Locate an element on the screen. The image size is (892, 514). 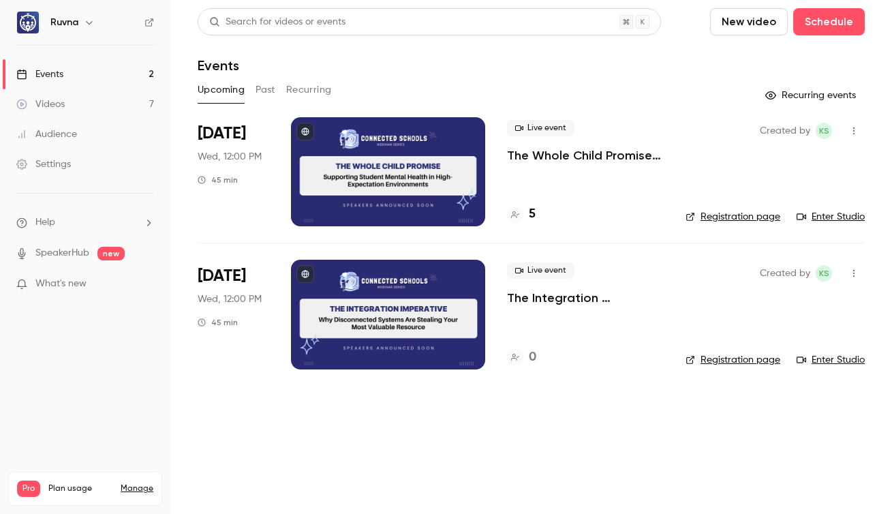
button: Recurring is located at coordinates (309, 90).